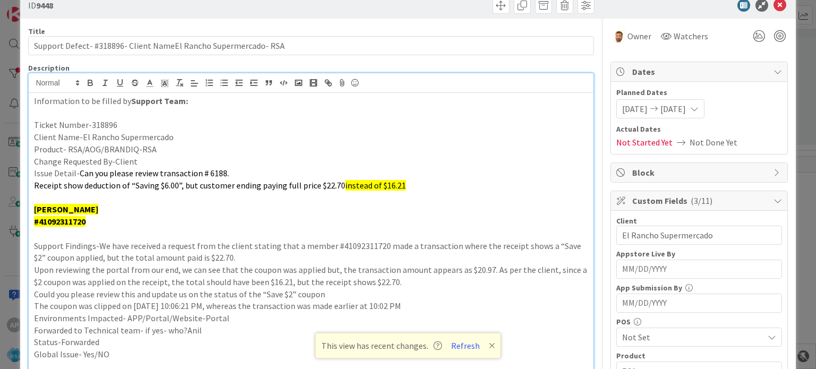 Image resolution: width=816 pixels, height=369 pixels. I want to click on span: Can you please review transaction # 6188., so click(154, 173).